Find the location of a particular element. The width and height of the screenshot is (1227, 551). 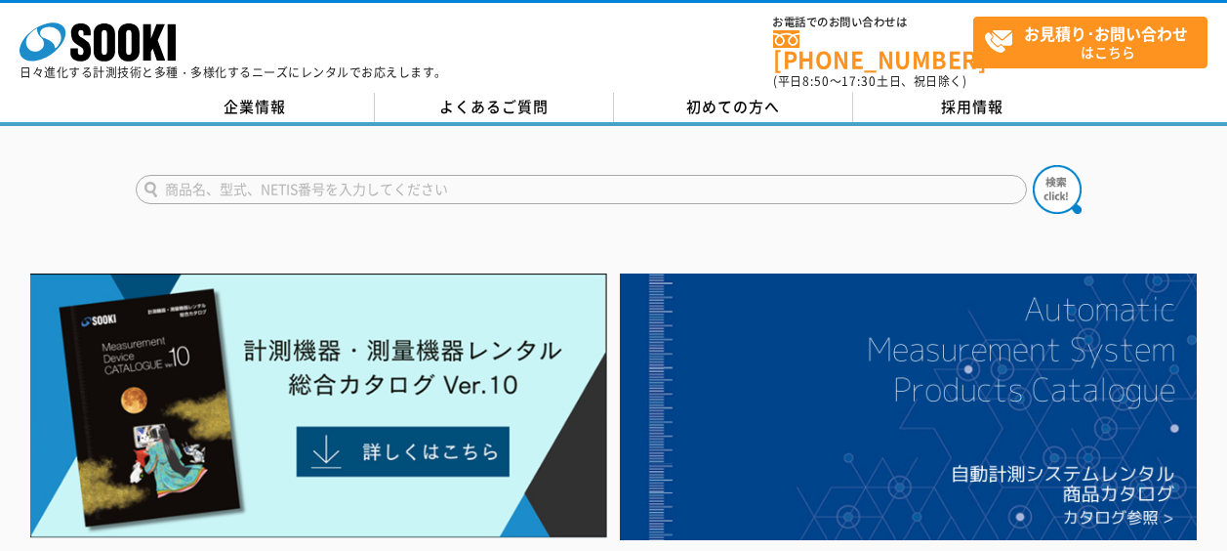

span: はこちら is located at coordinates (1095, 42).